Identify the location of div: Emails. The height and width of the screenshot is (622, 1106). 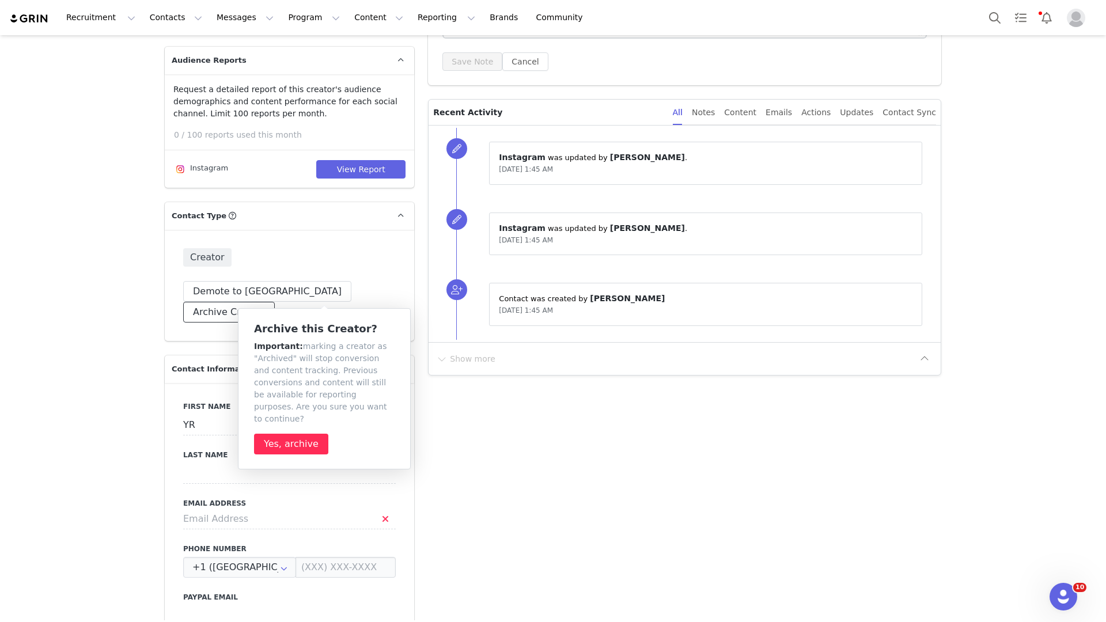
(779, 112).